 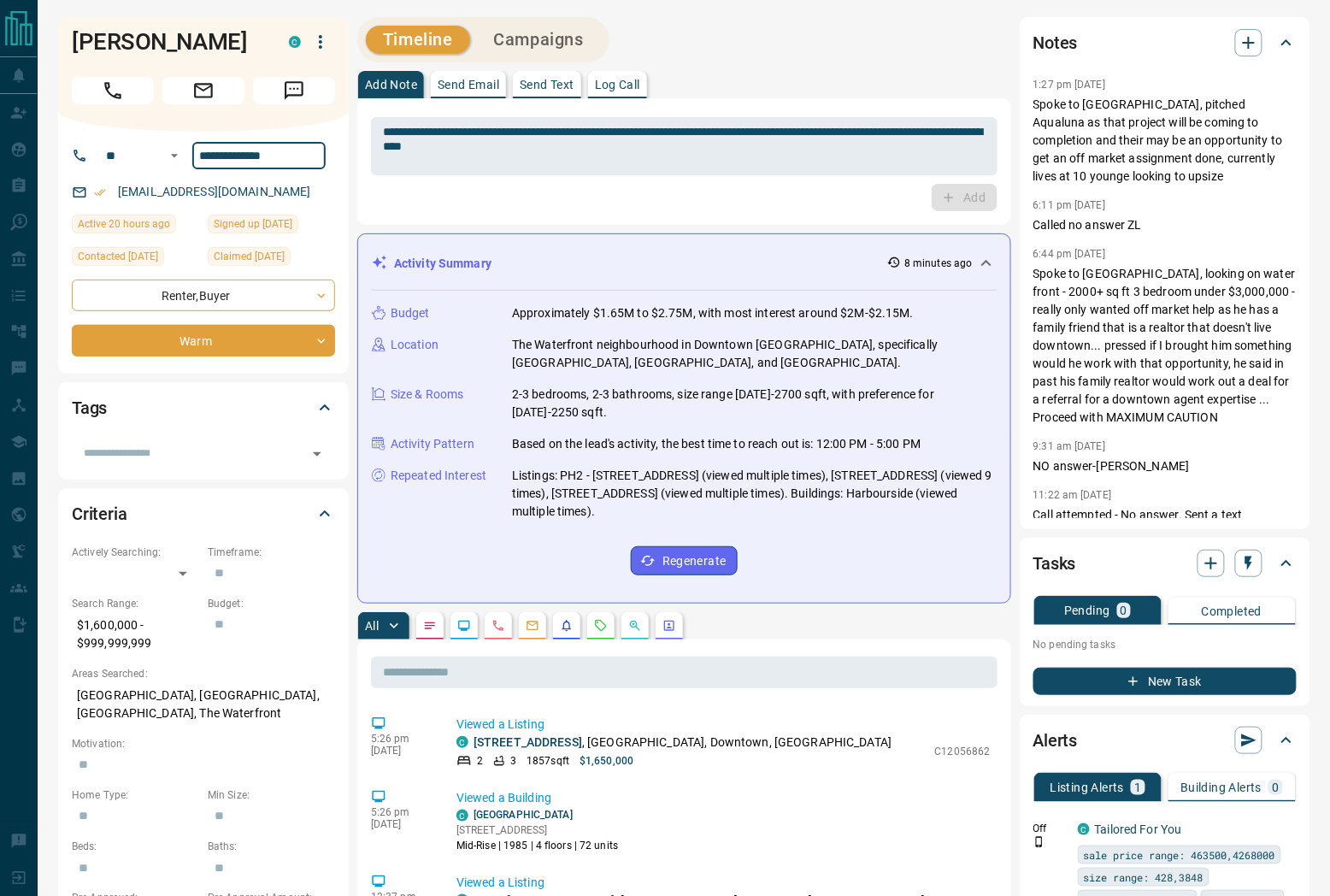 What do you see at coordinates (439, 475) in the screenshot?
I see `p: Repeated Interest` at bounding box center [439, 475].